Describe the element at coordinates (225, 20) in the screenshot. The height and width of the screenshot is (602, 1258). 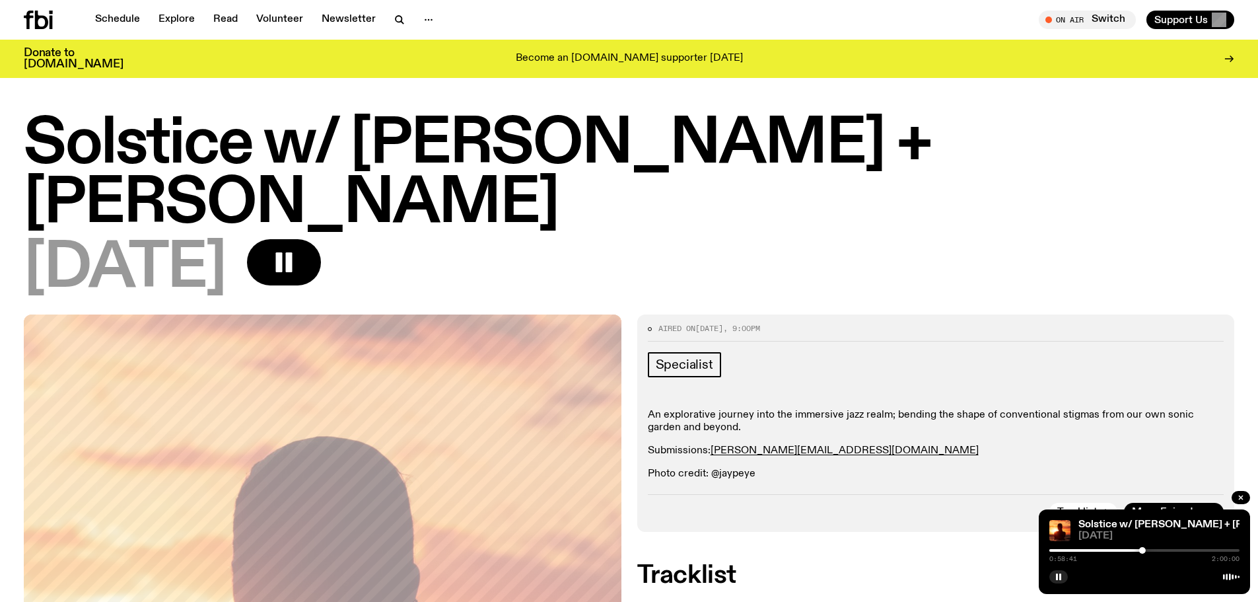
I see `a: Read` at that location.